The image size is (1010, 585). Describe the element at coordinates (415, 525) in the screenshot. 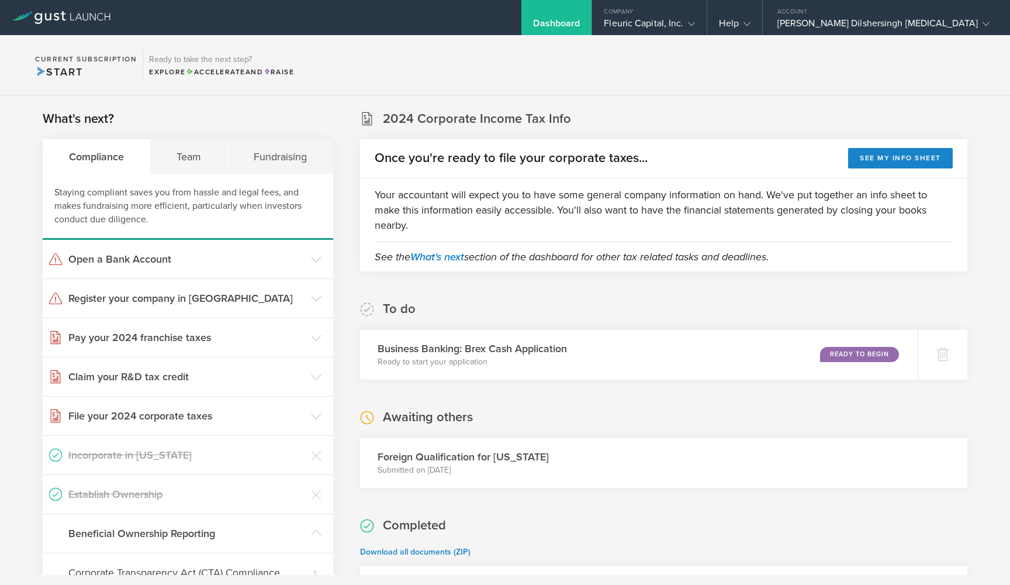

I see `h2: Completed` at that location.